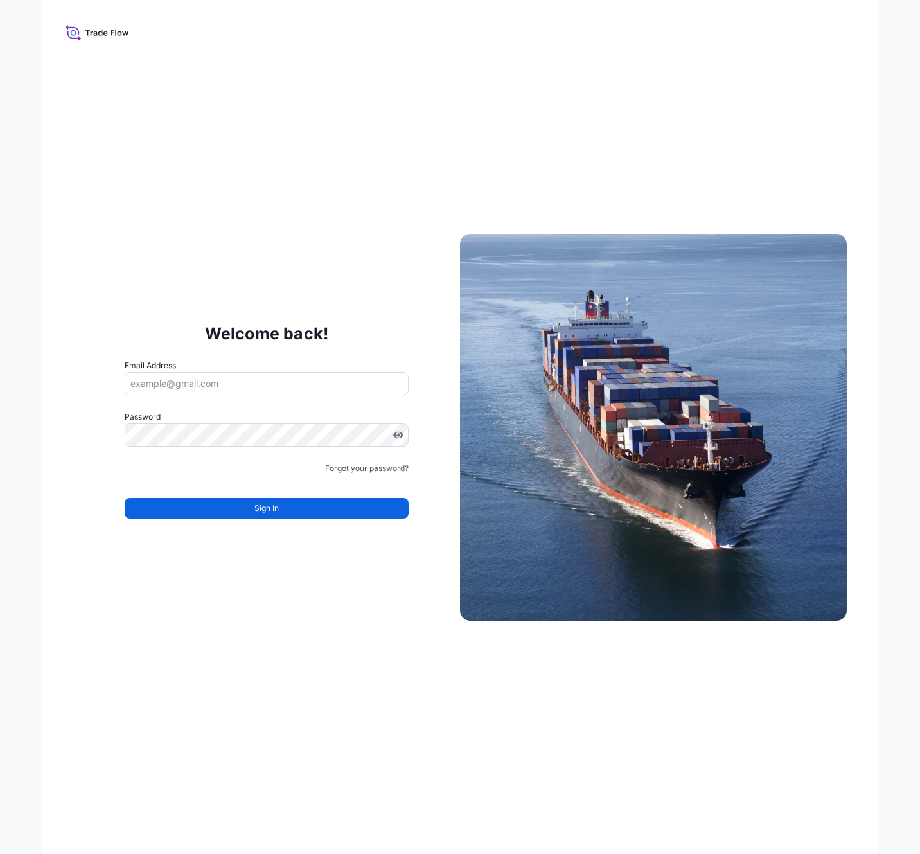  Describe the element at coordinates (398, 435) in the screenshot. I see `button: Show password` at that location.